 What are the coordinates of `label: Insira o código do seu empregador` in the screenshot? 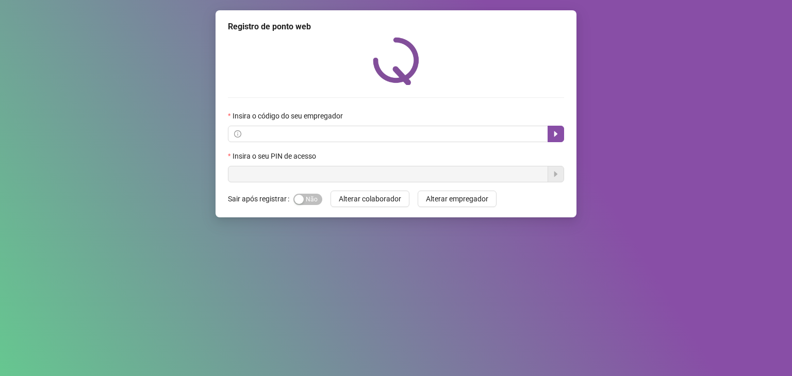 It's located at (289, 116).